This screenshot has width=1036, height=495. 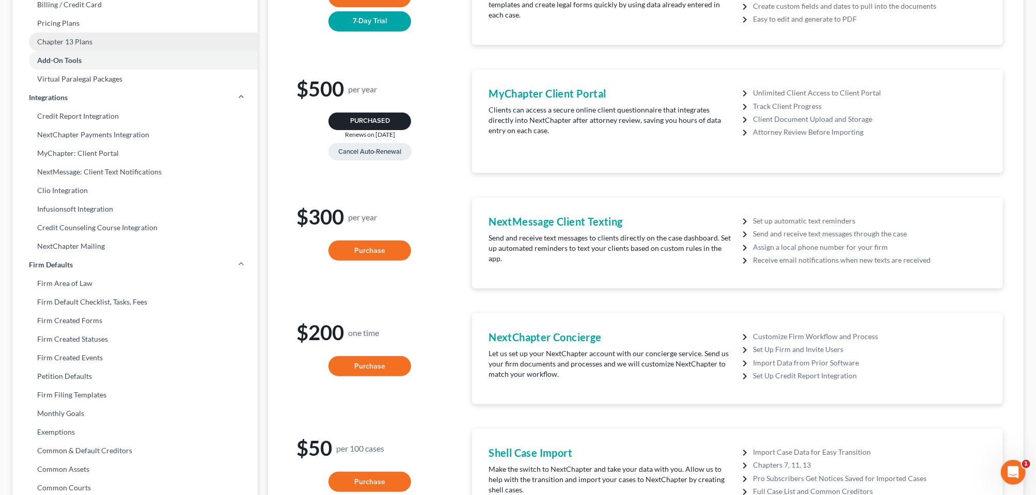 What do you see at coordinates (869, 336) in the screenshot?
I see `li: Customize Firm Workflow and Process` at bounding box center [869, 336].